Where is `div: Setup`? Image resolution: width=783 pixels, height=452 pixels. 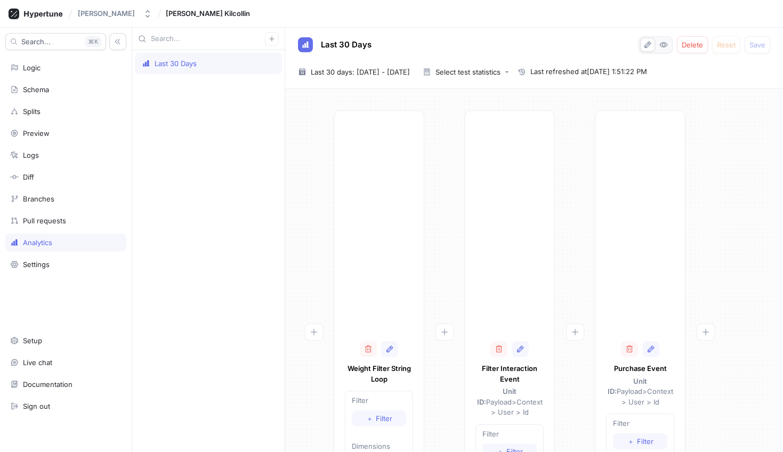
div: Setup is located at coordinates (33, 341).